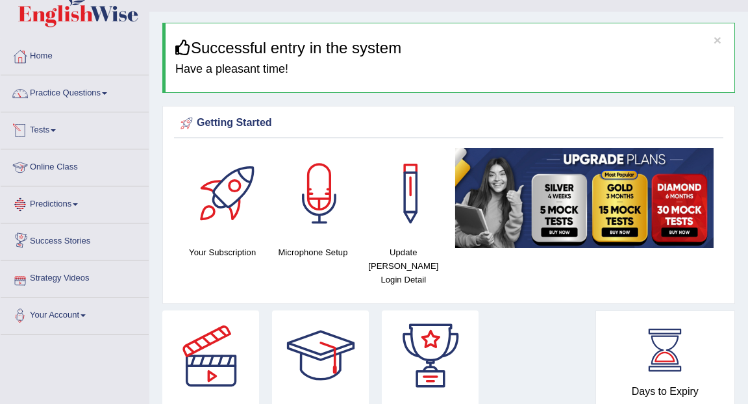 The height and width of the screenshot is (404, 748). I want to click on img: small5.jpg, so click(584, 198).